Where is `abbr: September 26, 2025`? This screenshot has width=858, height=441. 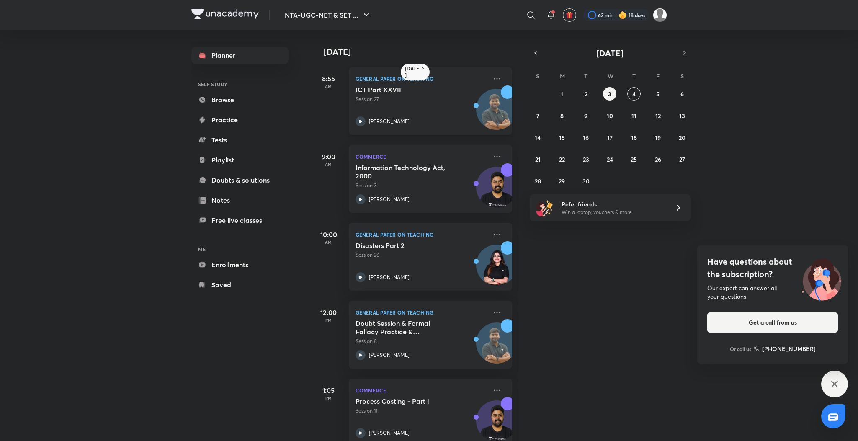
abbr: September 26, 2025 is located at coordinates (658, 159).